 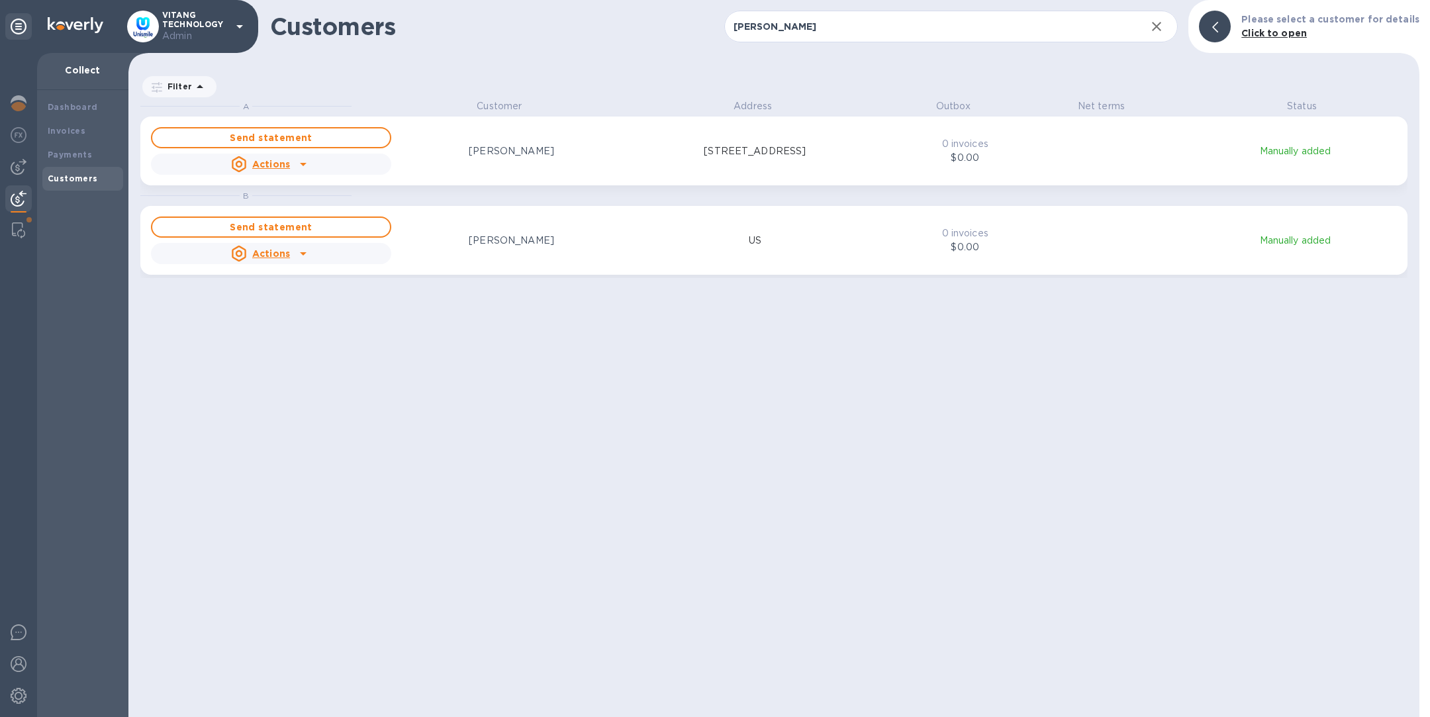 What do you see at coordinates (73, 107) in the screenshot?
I see `b: Dashboard` at bounding box center [73, 107].